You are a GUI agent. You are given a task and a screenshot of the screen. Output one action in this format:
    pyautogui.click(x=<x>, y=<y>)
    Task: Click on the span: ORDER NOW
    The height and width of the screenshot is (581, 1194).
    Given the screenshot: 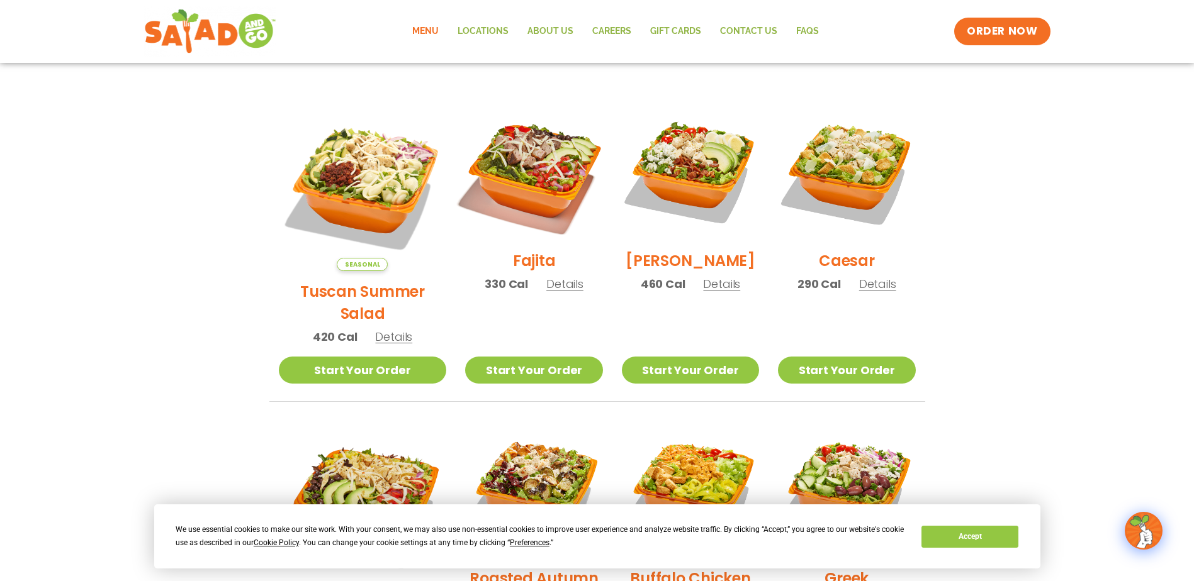 What is the action you would take?
    pyautogui.click(x=1002, y=31)
    